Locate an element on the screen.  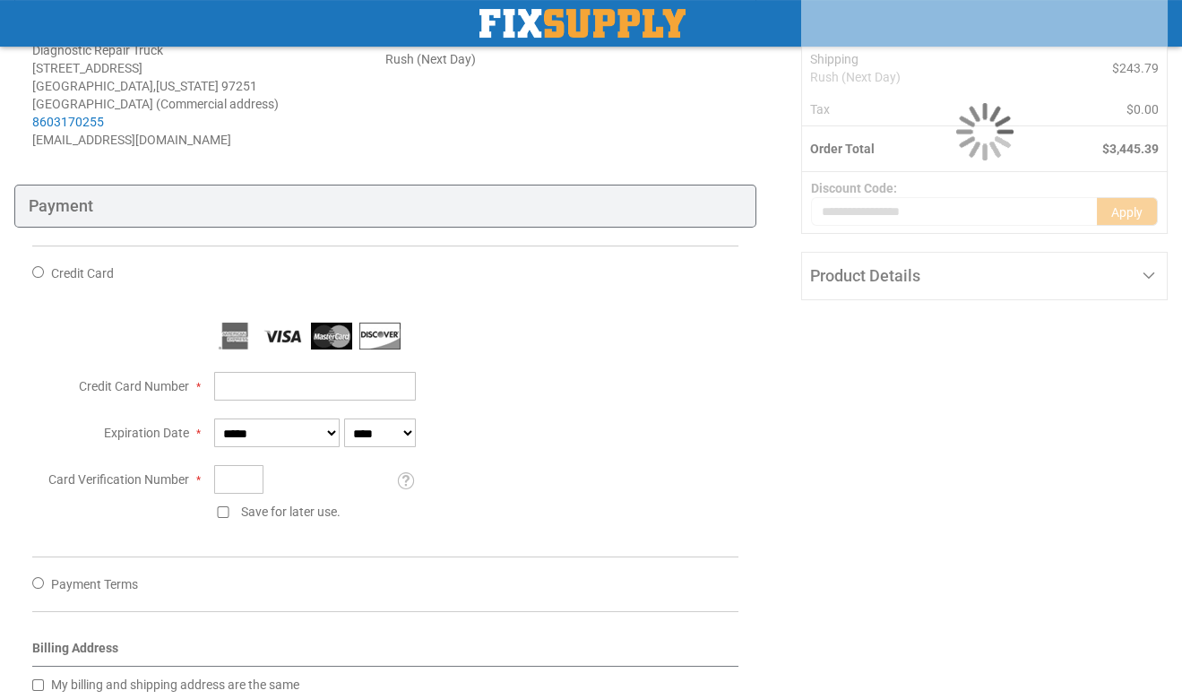
img: Fix Industrial Supply is located at coordinates (582, 23).